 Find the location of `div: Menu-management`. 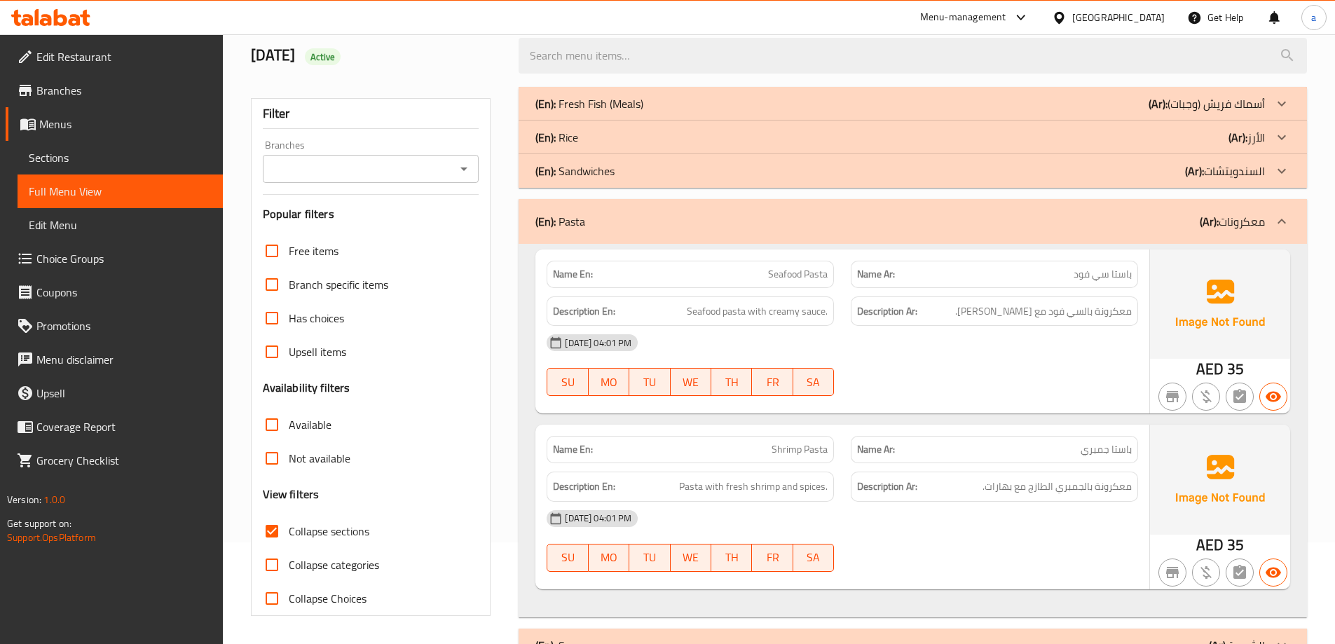

div: Menu-management is located at coordinates (963, 18).